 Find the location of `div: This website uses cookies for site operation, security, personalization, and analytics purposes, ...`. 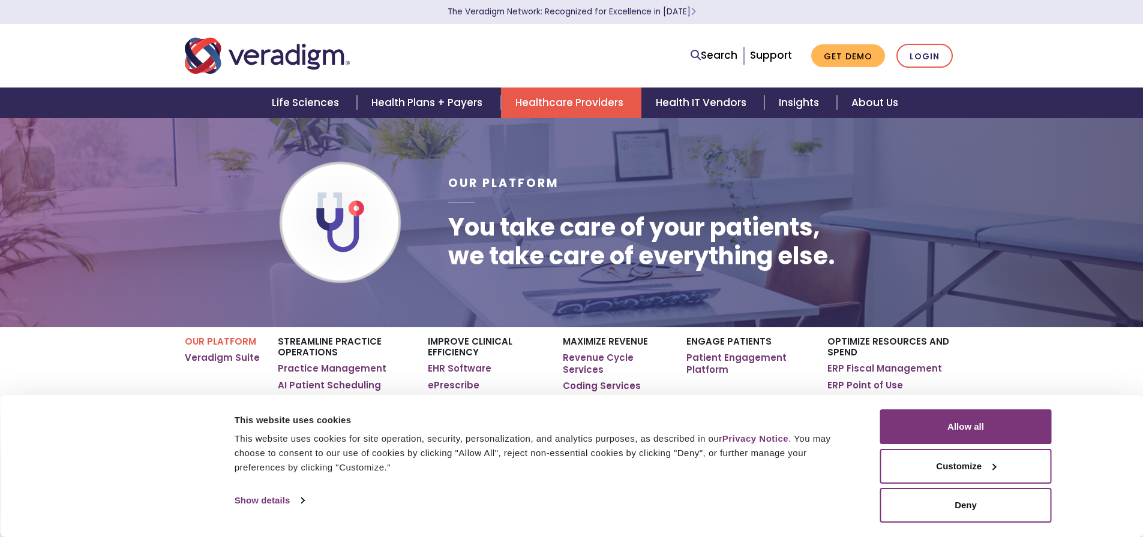

div: This website uses cookies for site operation, security, personalization, and analytics purposes, ... is located at coordinates (543, 453).